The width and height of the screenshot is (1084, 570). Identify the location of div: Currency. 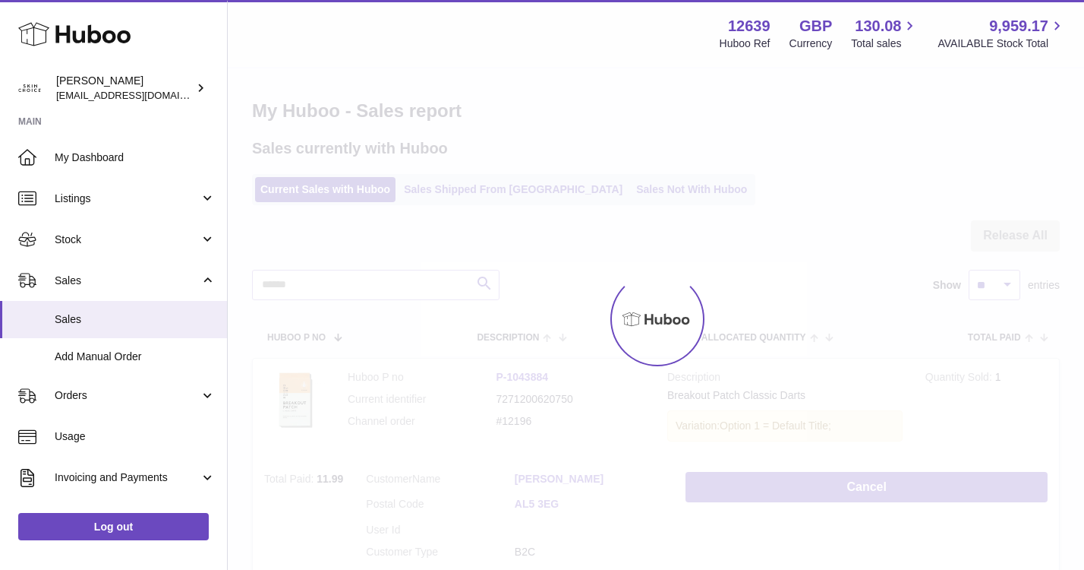
(811, 43).